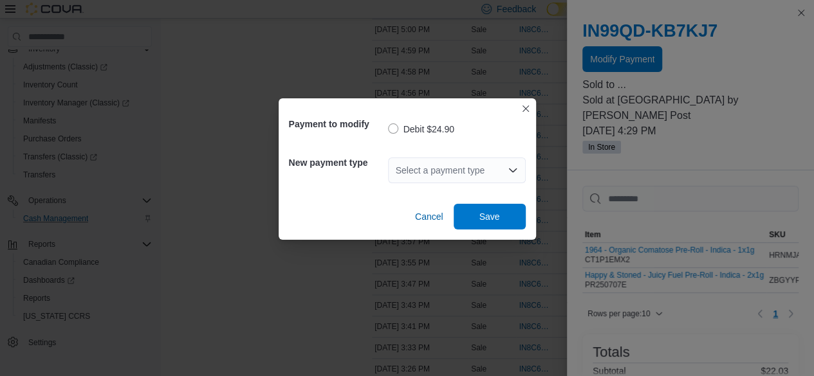 This screenshot has width=814, height=376. Describe the element at coordinates (337, 124) in the screenshot. I see `h5: Payment to modify` at that location.